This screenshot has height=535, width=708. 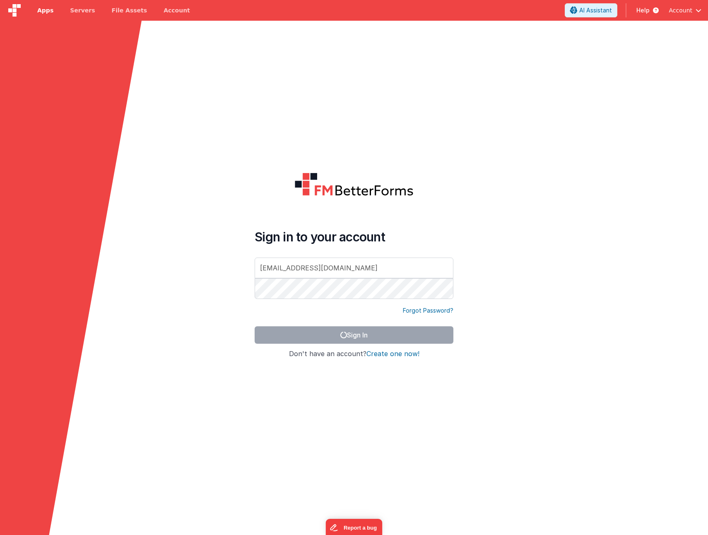 I want to click on button: AI Assistant, so click(x=591, y=10).